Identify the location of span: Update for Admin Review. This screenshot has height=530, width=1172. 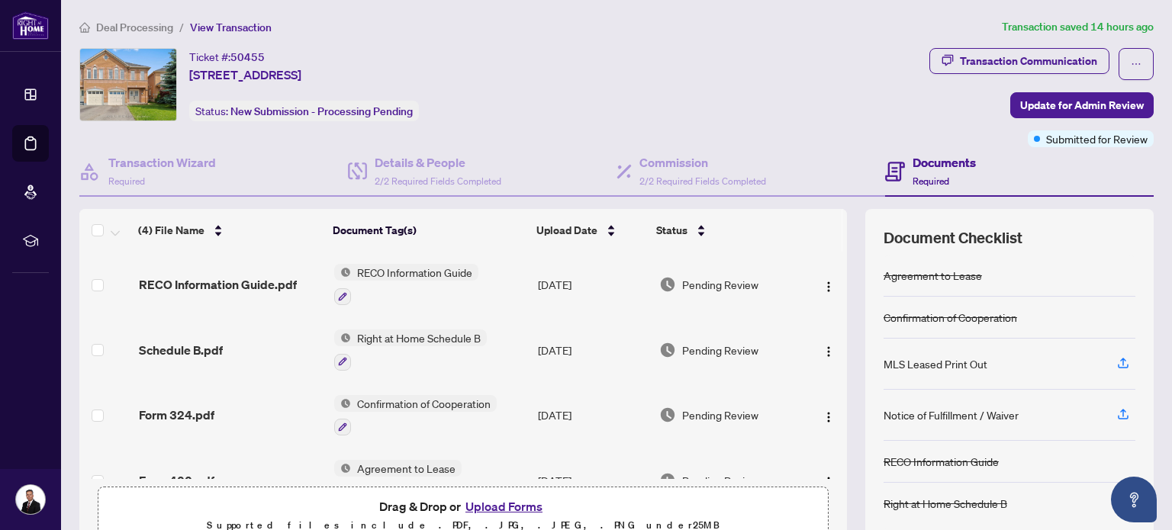
(1082, 105).